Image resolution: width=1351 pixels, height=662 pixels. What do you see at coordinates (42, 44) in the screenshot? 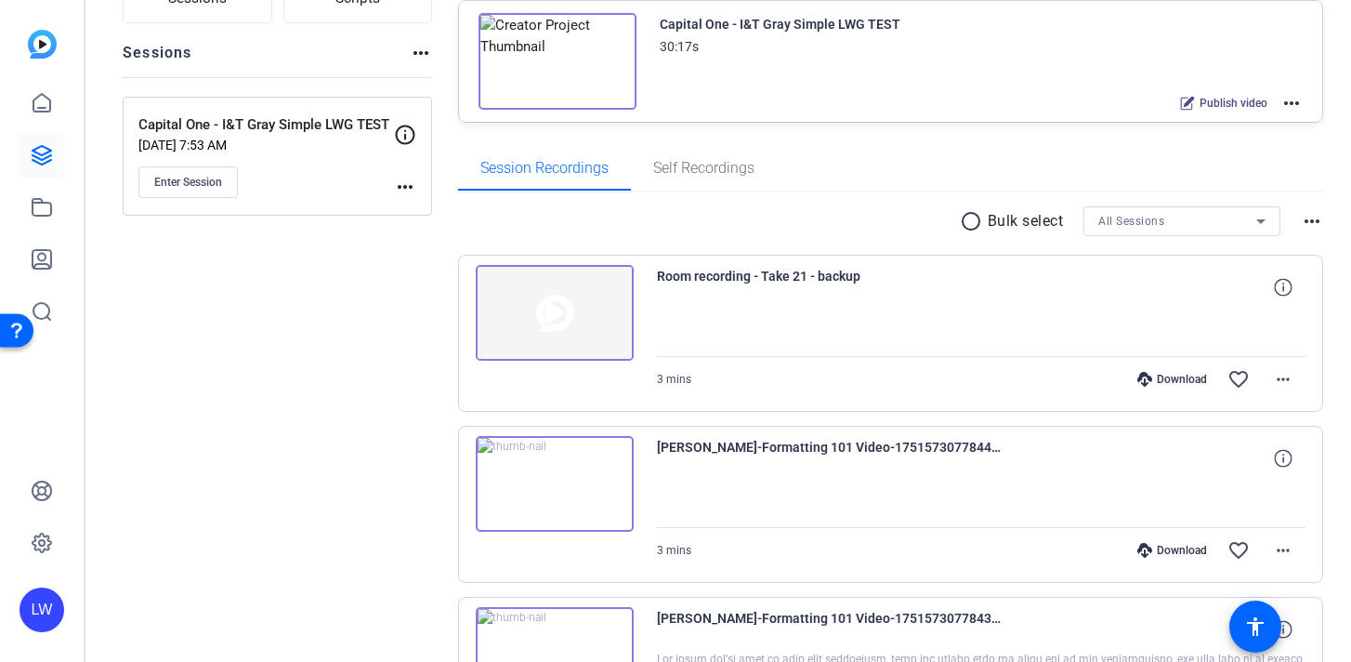
I see `img: blue-gradient.svg` at bounding box center [42, 44].